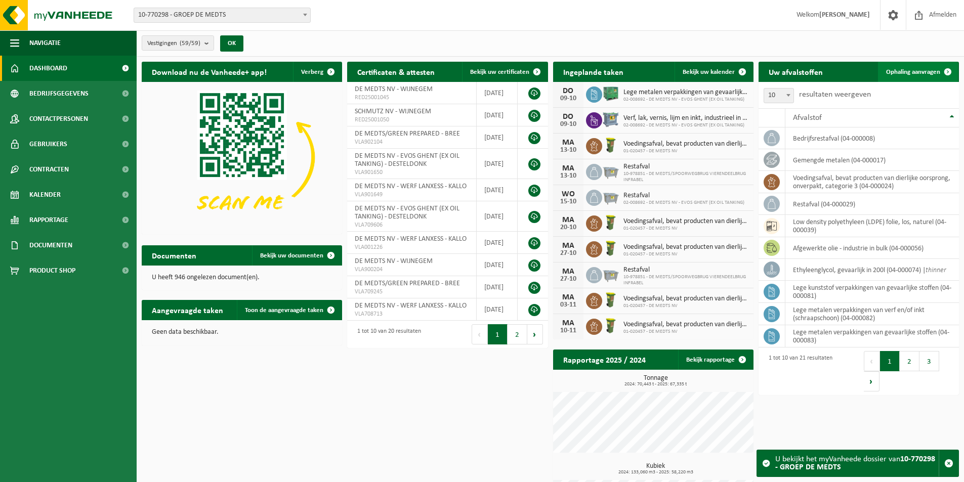  I want to click on span: Contactpersonen, so click(59, 119).